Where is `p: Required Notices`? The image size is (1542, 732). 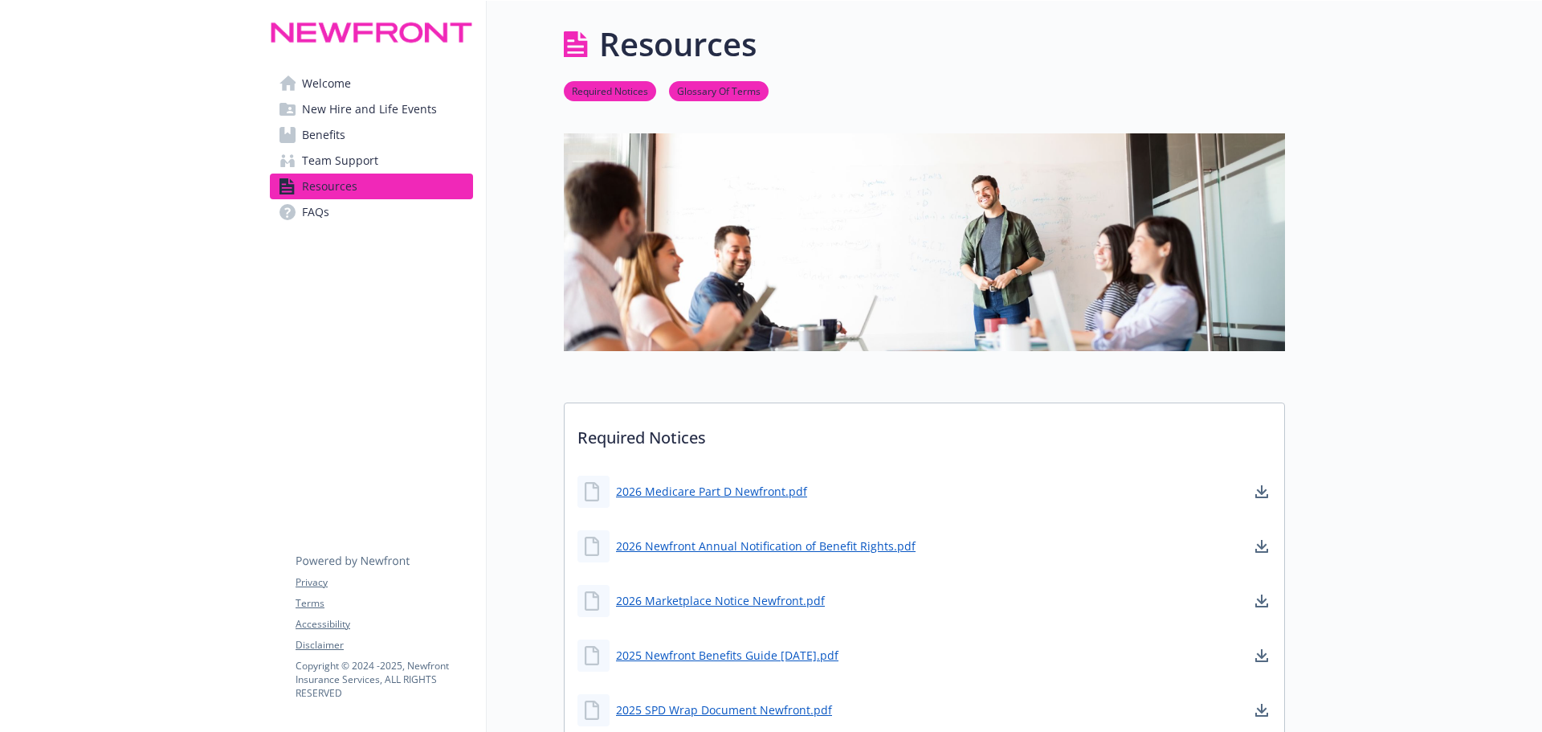 p: Required Notices is located at coordinates (924, 433).